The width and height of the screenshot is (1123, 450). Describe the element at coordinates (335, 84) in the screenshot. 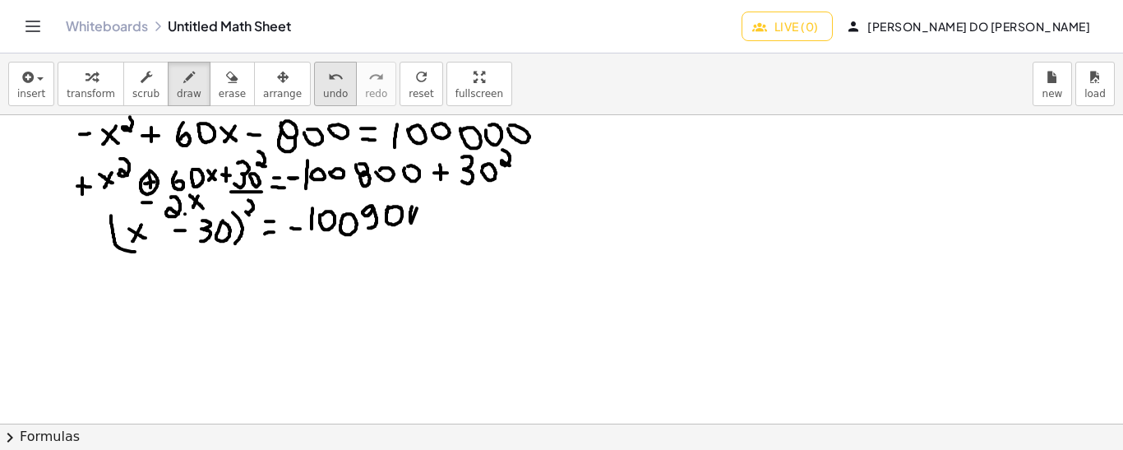

I see `button: undoundo` at that location.